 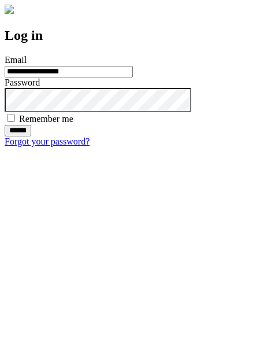 What do you see at coordinates (9, 9) in the screenshot?
I see `img: logo-4e3dc11c47720685a147b03b5a06dd966a58ff35d612b21f08c02c0306f2b779.png` at bounding box center [9, 9].